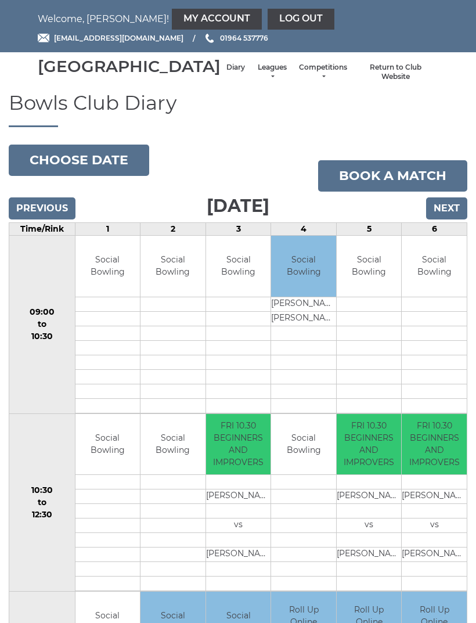 The image size is (476, 623). Describe the element at coordinates (173, 229) in the screenshot. I see `td: 2` at that location.